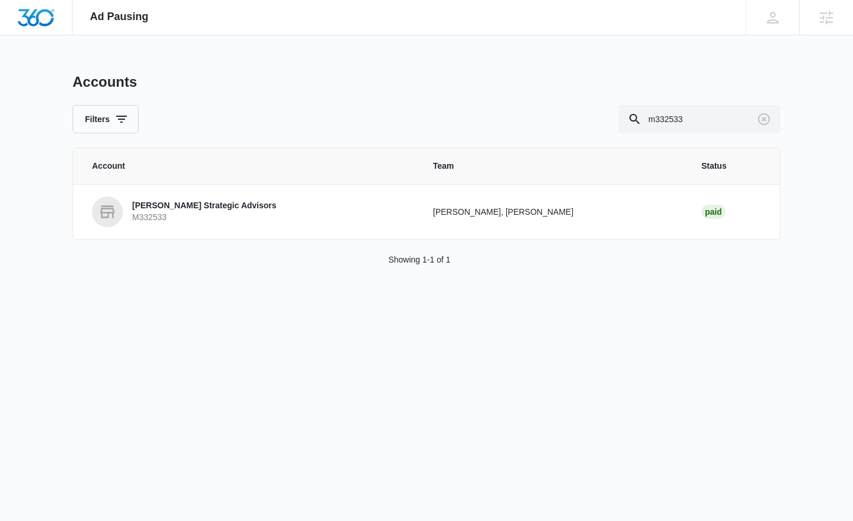 Image resolution: width=853 pixels, height=521 pixels. I want to click on h1: Accounts, so click(104, 82).